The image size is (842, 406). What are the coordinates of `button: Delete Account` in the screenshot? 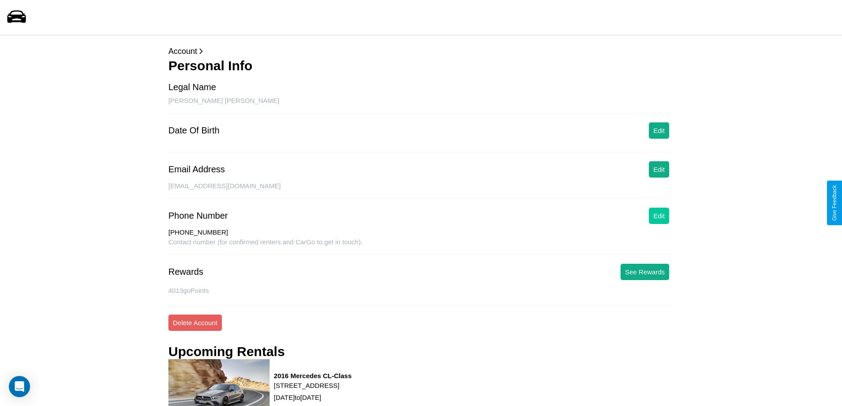 It's located at (195, 323).